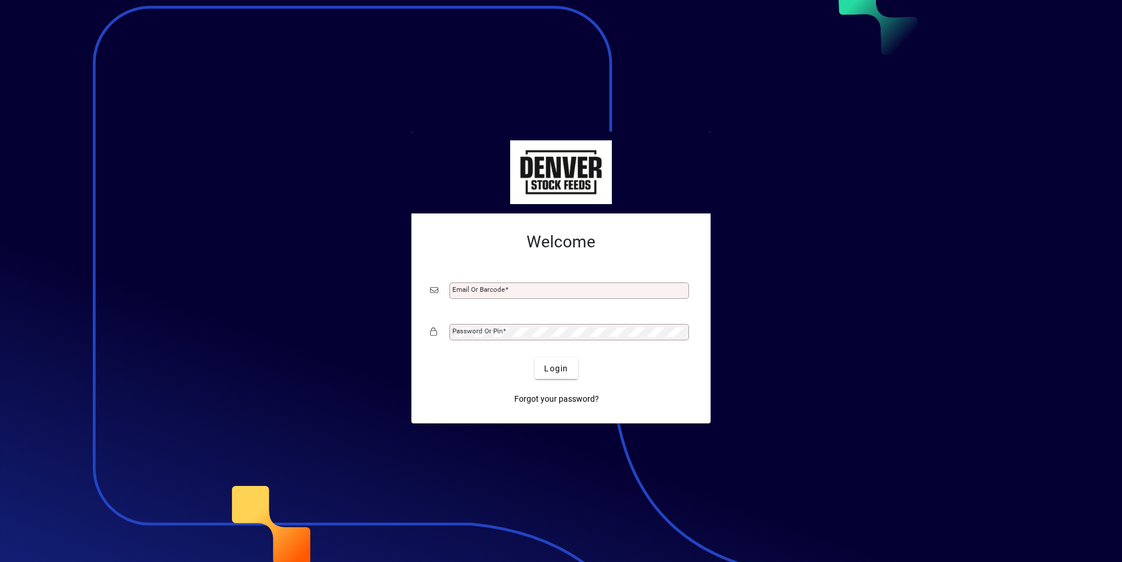 This screenshot has width=1122, height=562. What do you see at coordinates (556, 399) in the screenshot?
I see `a: Forgot your password?` at bounding box center [556, 399].